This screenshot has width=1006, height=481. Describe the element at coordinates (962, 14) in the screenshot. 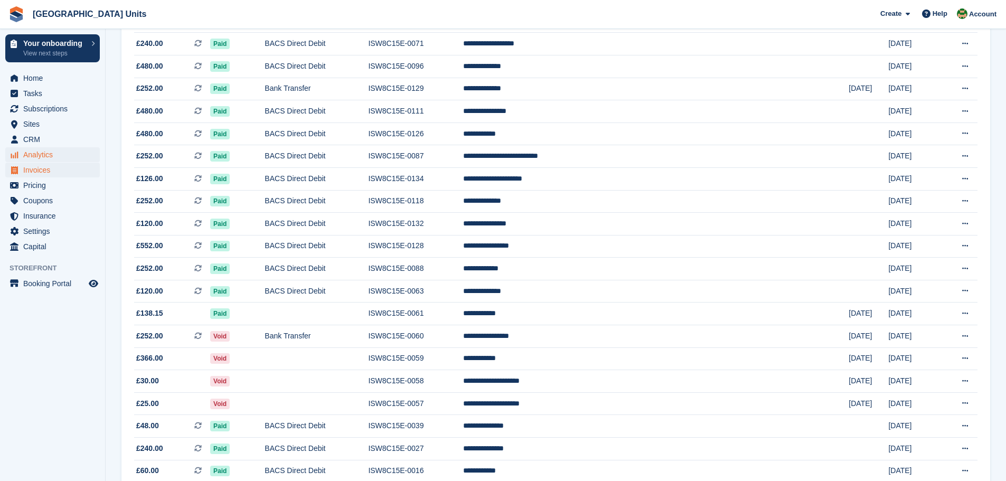

I see `img: Ursula Johns` at that location.